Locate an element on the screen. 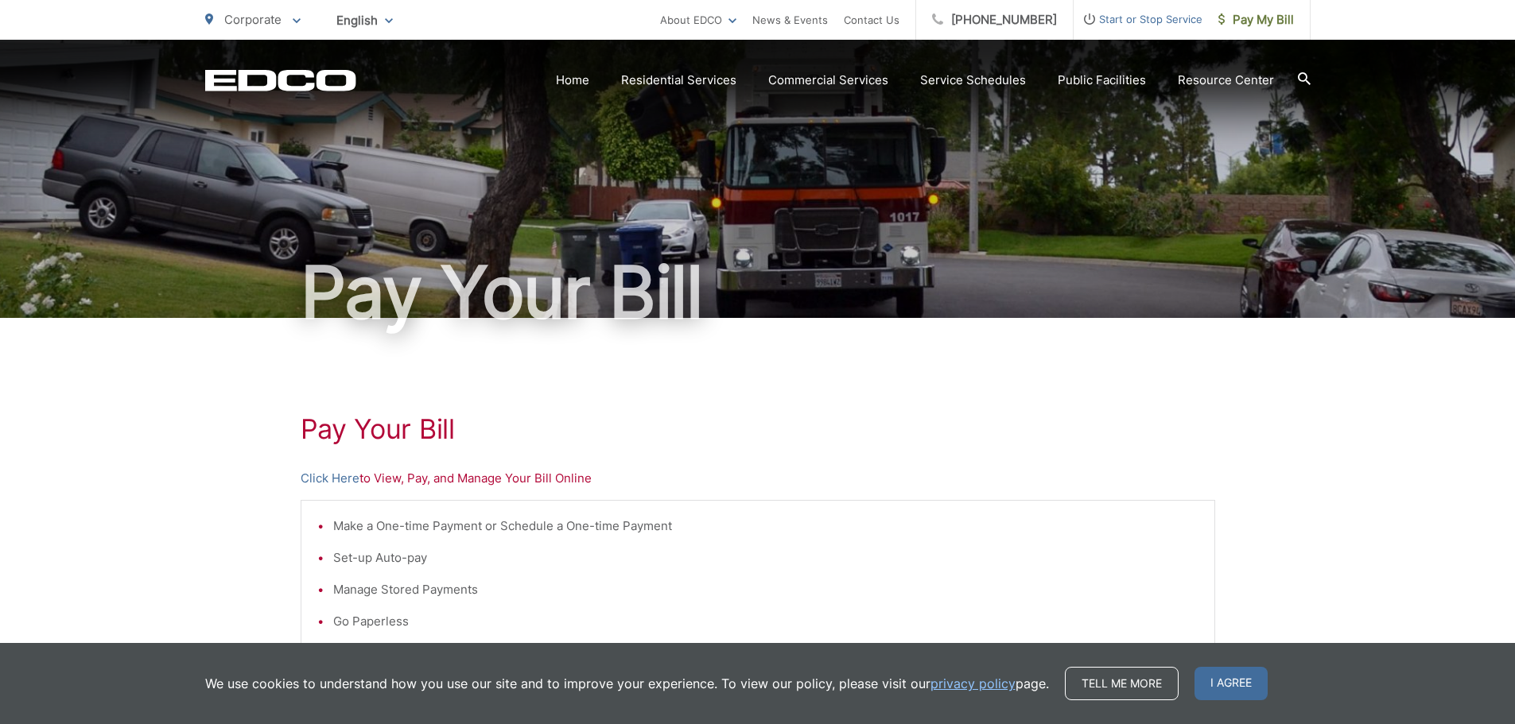  a: Click Here is located at coordinates (330, 479).